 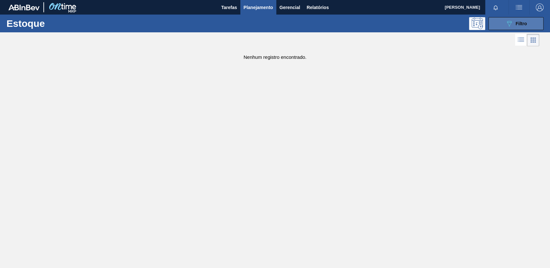 What do you see at coordinates (520, 40) in the screenshot?
I see `div: Visão em Lista` at bounding box center [520, 40].